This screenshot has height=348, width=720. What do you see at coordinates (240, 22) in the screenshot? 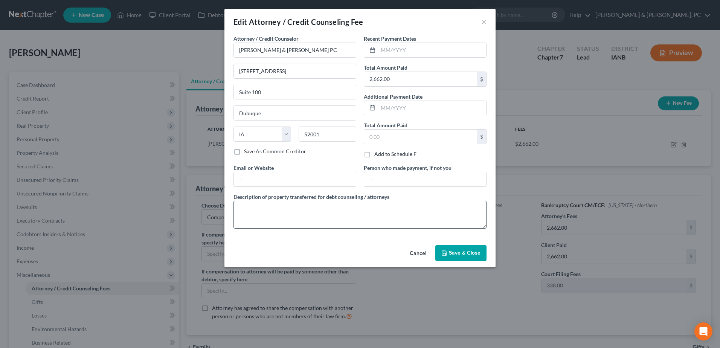
I see `span: Edit` at bounding box center [240, 22].